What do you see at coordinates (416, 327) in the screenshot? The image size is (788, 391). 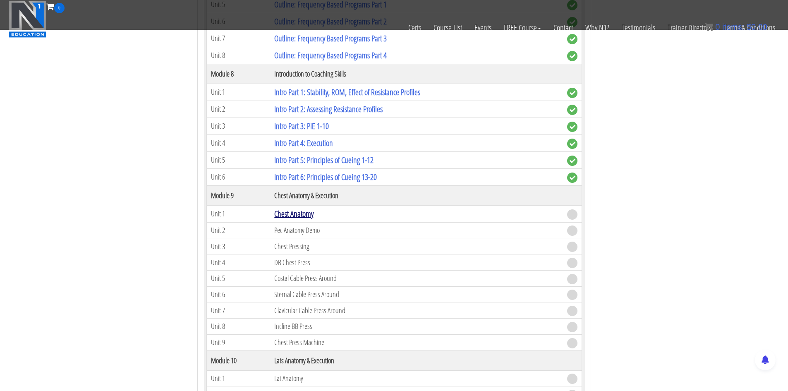 I see `td: Incline BB Press` at bounding box center [416, 327].